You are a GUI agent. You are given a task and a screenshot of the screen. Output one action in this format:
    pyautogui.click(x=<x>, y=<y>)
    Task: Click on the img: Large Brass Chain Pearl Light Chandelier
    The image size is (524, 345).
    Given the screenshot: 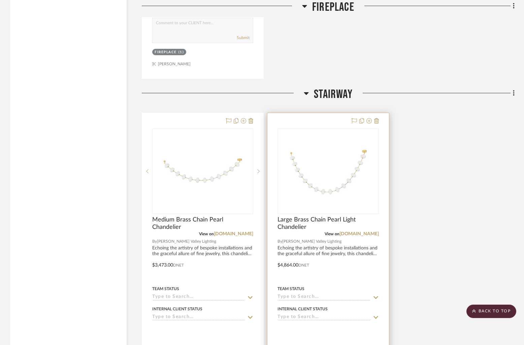 What is the action you would take?
    pyautogui.click(x=328, y=171)
    